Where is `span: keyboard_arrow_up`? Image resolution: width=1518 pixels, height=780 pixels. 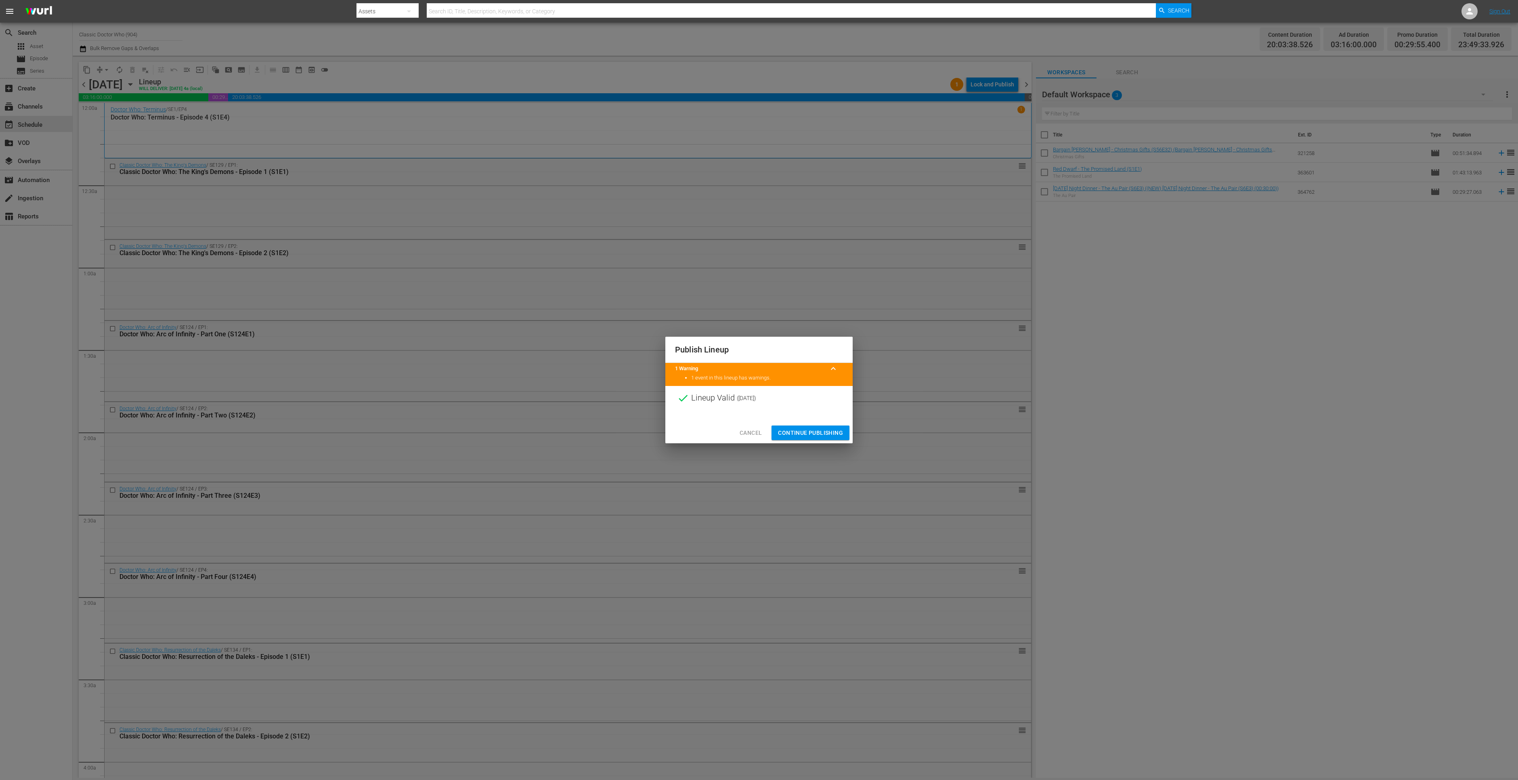 span: keyboard_arrow_up is located at coordinates (833, 368).